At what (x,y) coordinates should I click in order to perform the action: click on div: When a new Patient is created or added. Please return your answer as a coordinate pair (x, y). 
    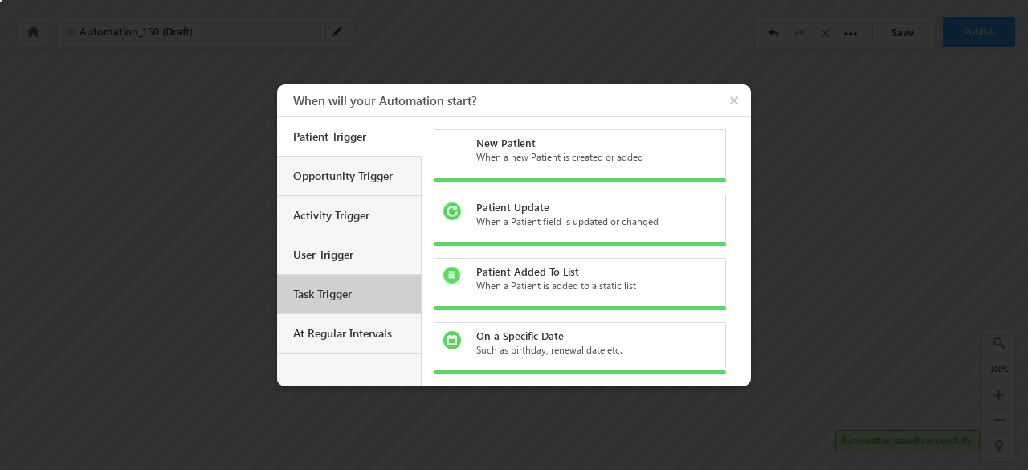
    Looking at the image, I should click on (589, 157).